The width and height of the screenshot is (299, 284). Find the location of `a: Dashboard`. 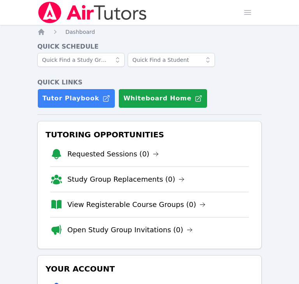

a: Dashboard is located at coordinates (80, 32).